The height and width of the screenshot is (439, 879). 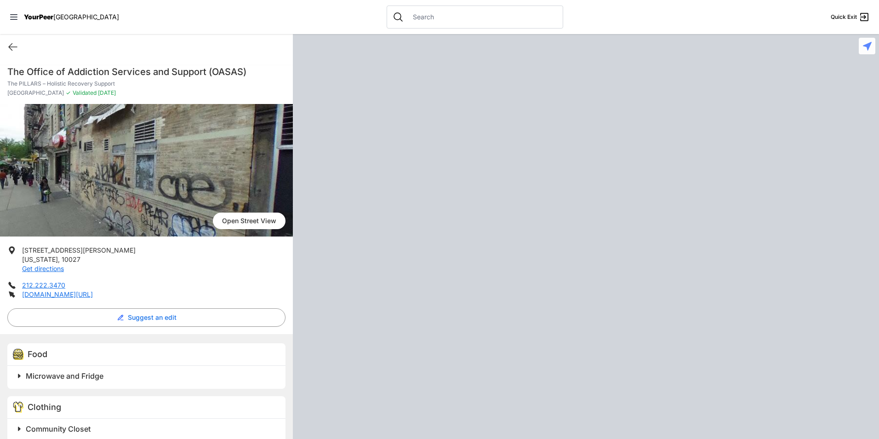 What do you see at coordinates (71, 259) in the screenshot?
I see `span: 10027` at bounding box center [71, 259].